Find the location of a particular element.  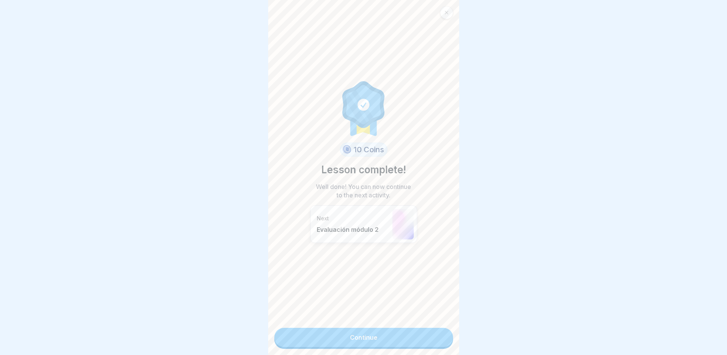

div: 10 Coins is located at coordinates (364, 149).